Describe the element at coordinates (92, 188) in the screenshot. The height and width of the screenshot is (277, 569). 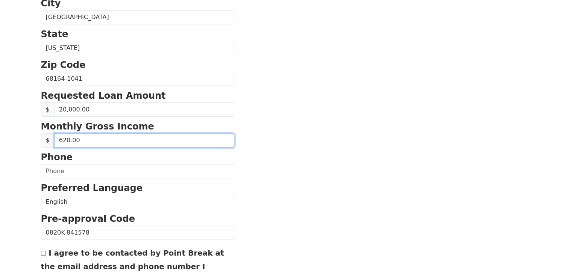
I see `strong: Preferred Language` at that location.